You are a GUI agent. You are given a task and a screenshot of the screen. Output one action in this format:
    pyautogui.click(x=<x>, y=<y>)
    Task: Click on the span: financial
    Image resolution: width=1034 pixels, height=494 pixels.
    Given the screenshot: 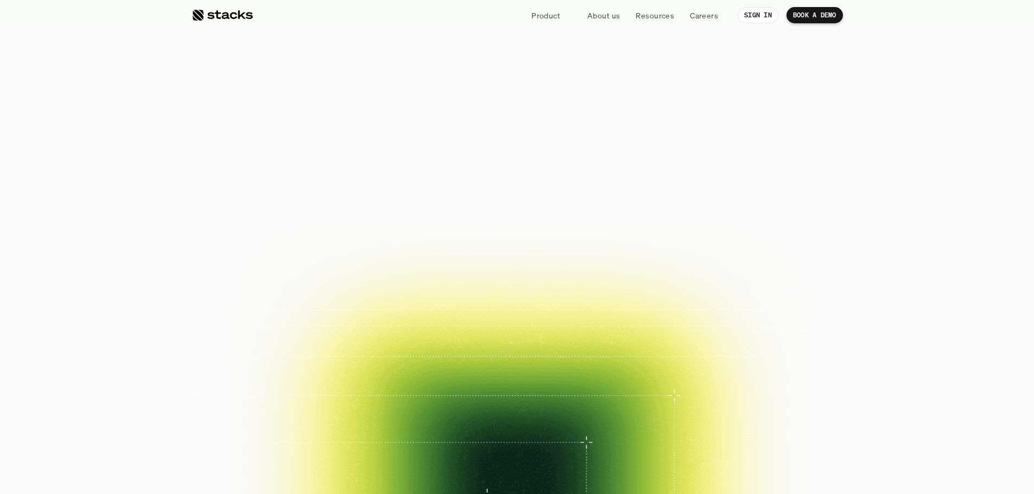 What is the action you would take?
    pyautogui.click(x=500, y=91)
    